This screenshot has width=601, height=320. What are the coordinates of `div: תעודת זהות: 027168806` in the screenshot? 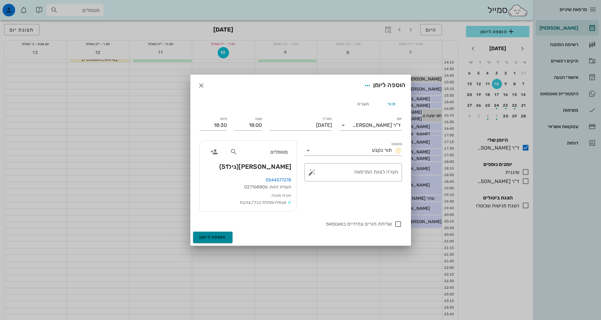 It's located at (248, 187).